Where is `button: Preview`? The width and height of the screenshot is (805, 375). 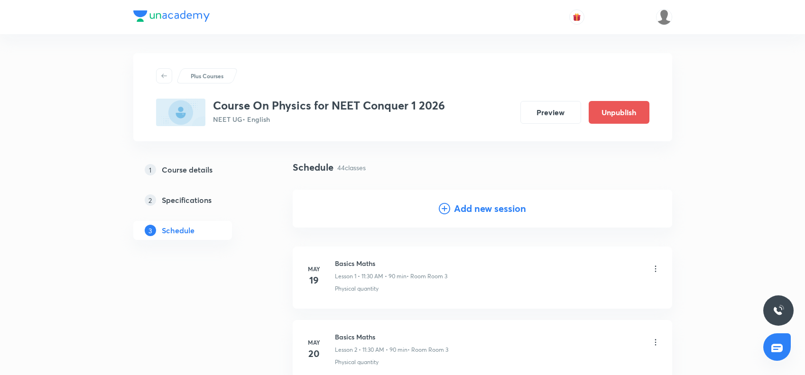 button: Preview is located at coordinates (551, 112).